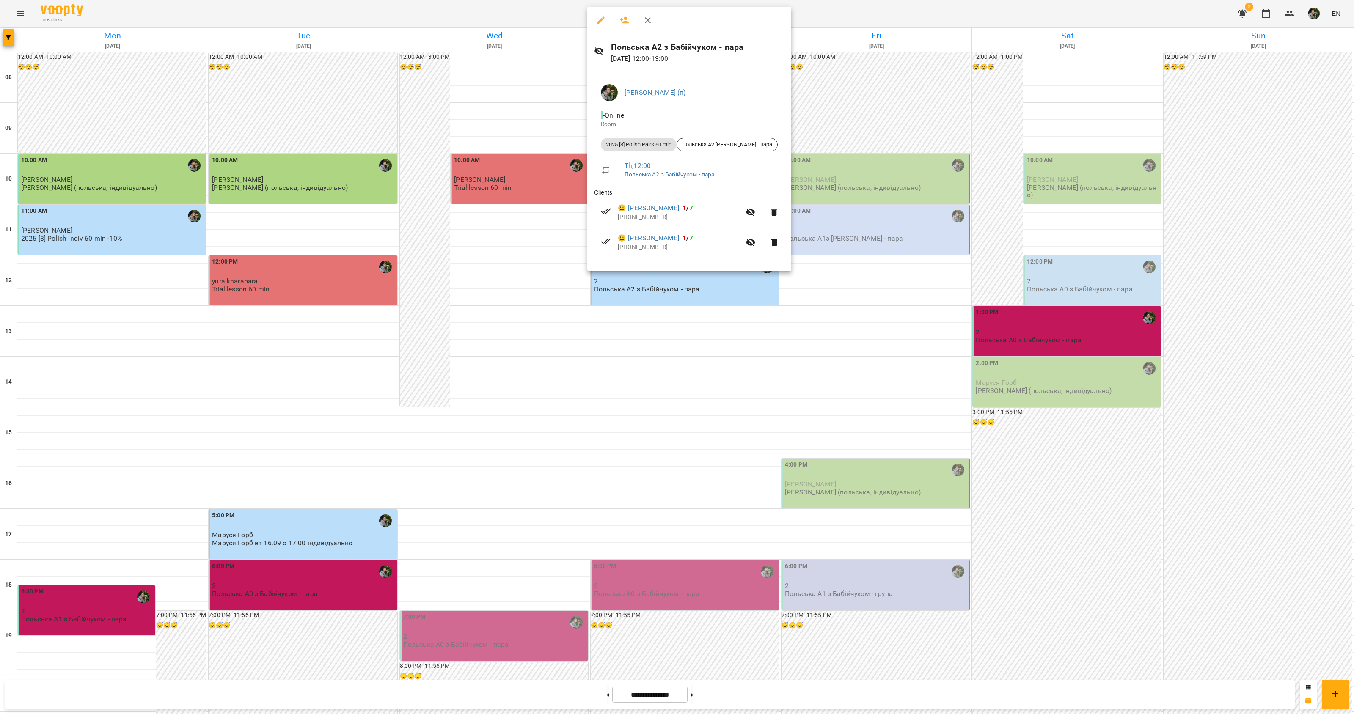 This screenshot has height=714, width=1354. What do you see at coordinates (613, 115) in the screenshot?
I see `span: - Online` at bounding box center [613, 115].